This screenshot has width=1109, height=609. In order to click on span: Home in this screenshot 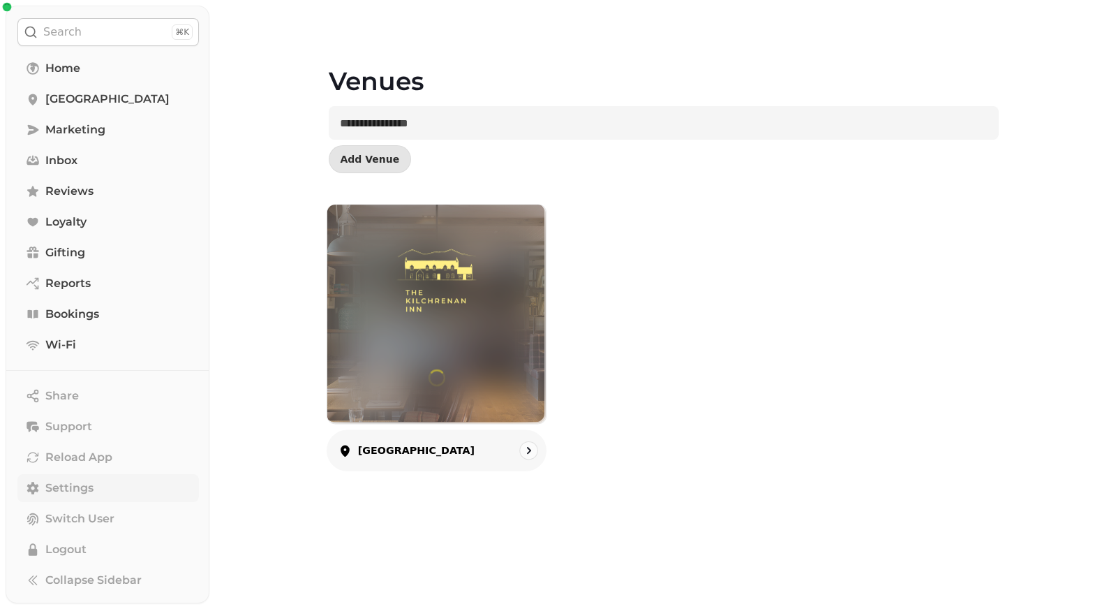, I will do `click(63, 68)`.